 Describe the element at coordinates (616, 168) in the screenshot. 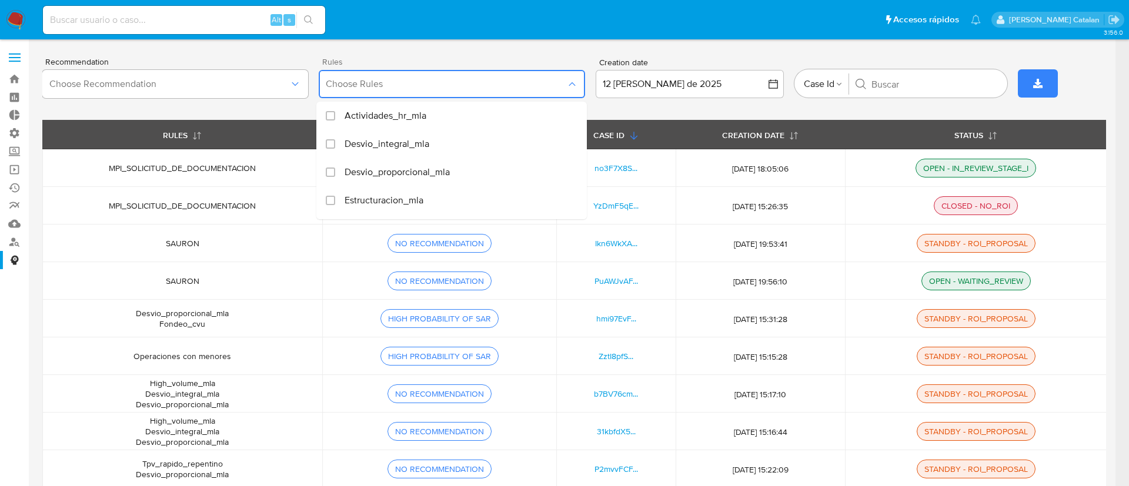

I see `a: no3F7X8S...` at that location.